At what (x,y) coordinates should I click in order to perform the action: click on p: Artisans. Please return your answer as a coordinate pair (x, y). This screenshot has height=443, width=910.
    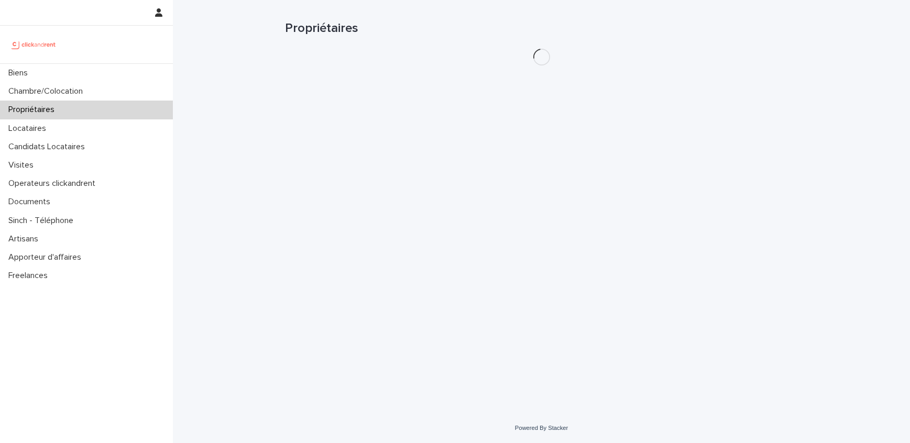
    Looking at the image, I should click on (25, 239).